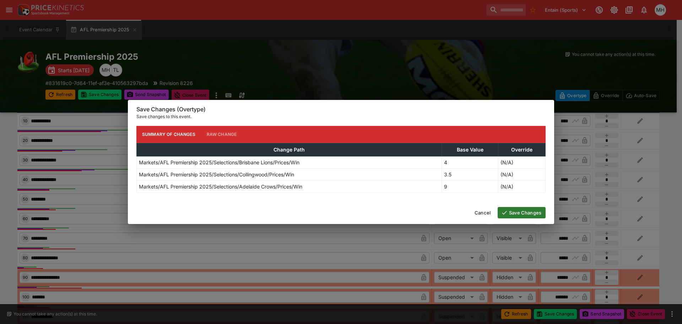 This screenshot has width=682, height=324. I want to click on p: Markets/AFL Premiership 2025/Selections/Brisbane Lions/Prices/Win, so click(219, 162).